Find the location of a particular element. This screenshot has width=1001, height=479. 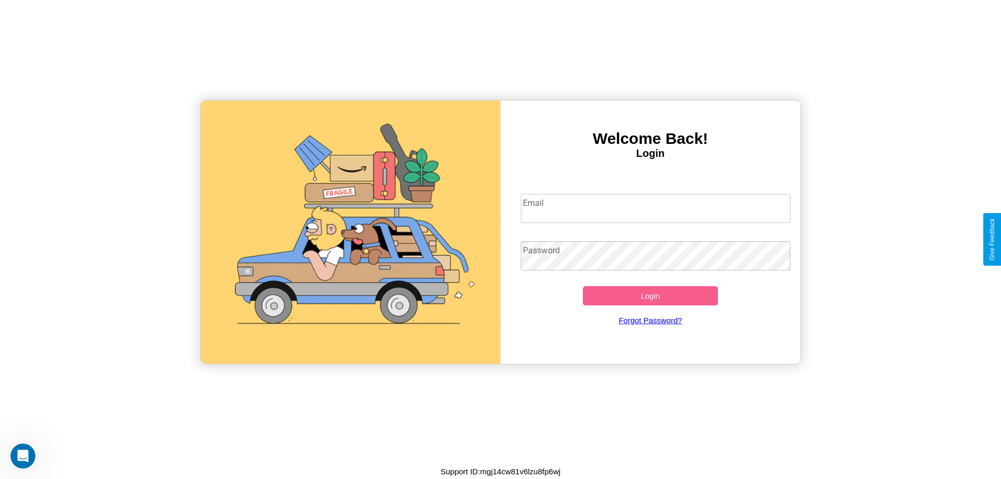

h4: Login is located at coordinates (650, 153).